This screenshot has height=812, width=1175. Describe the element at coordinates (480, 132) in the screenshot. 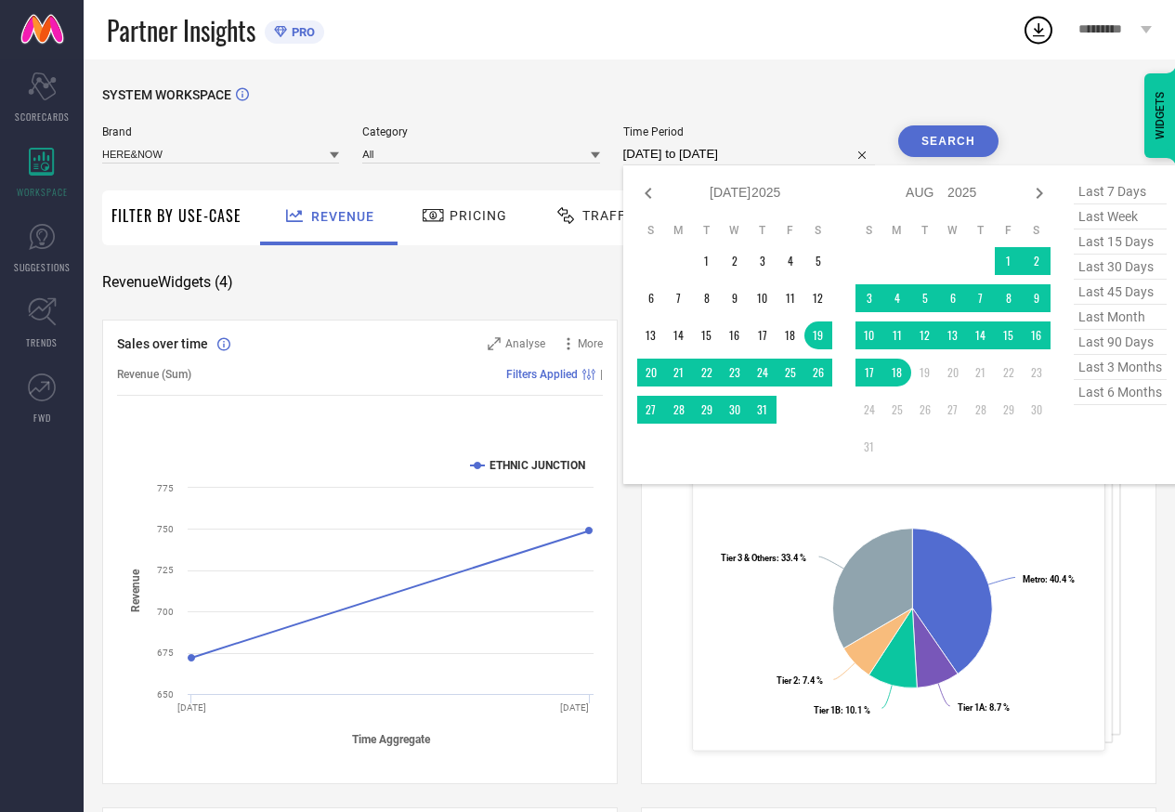

I see `span: Category` at that location.